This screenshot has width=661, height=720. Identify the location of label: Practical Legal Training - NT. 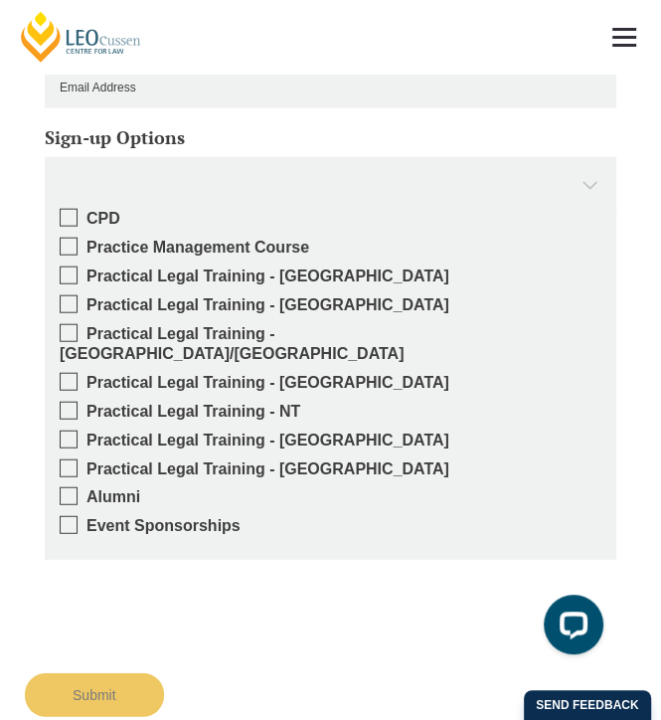
(330, 411).